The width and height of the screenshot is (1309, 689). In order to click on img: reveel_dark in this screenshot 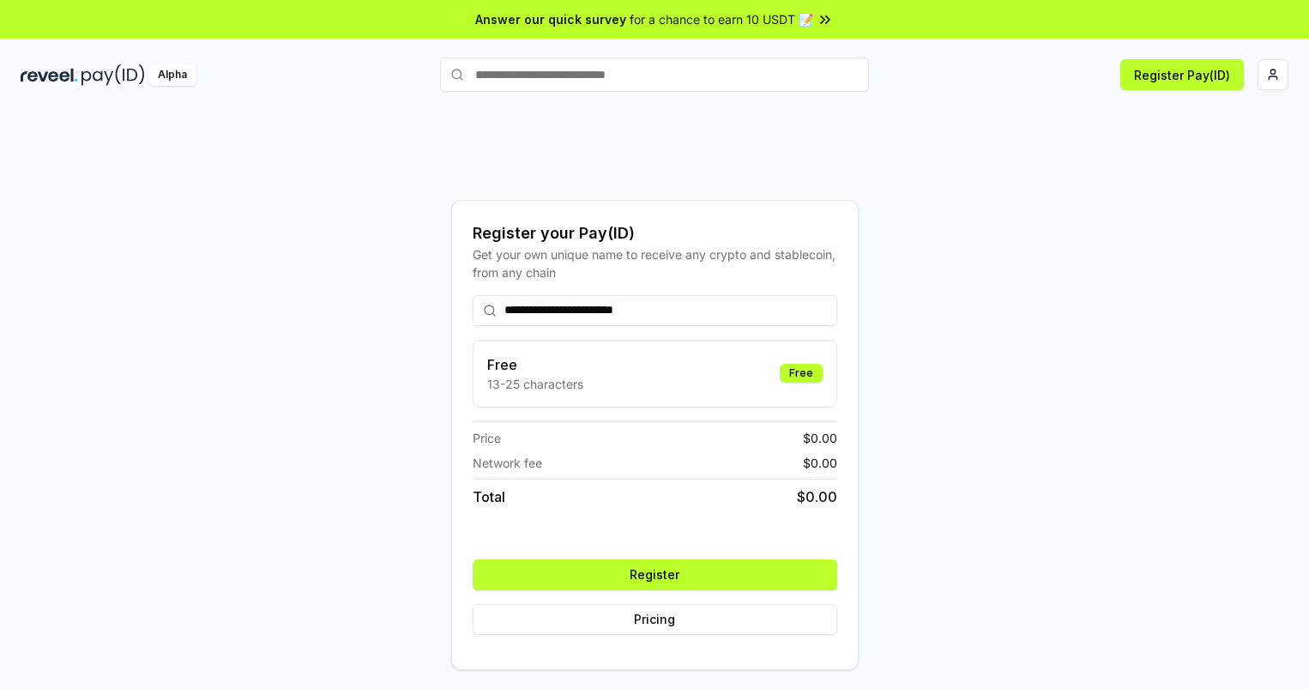, I will do `click(49, 75)`.